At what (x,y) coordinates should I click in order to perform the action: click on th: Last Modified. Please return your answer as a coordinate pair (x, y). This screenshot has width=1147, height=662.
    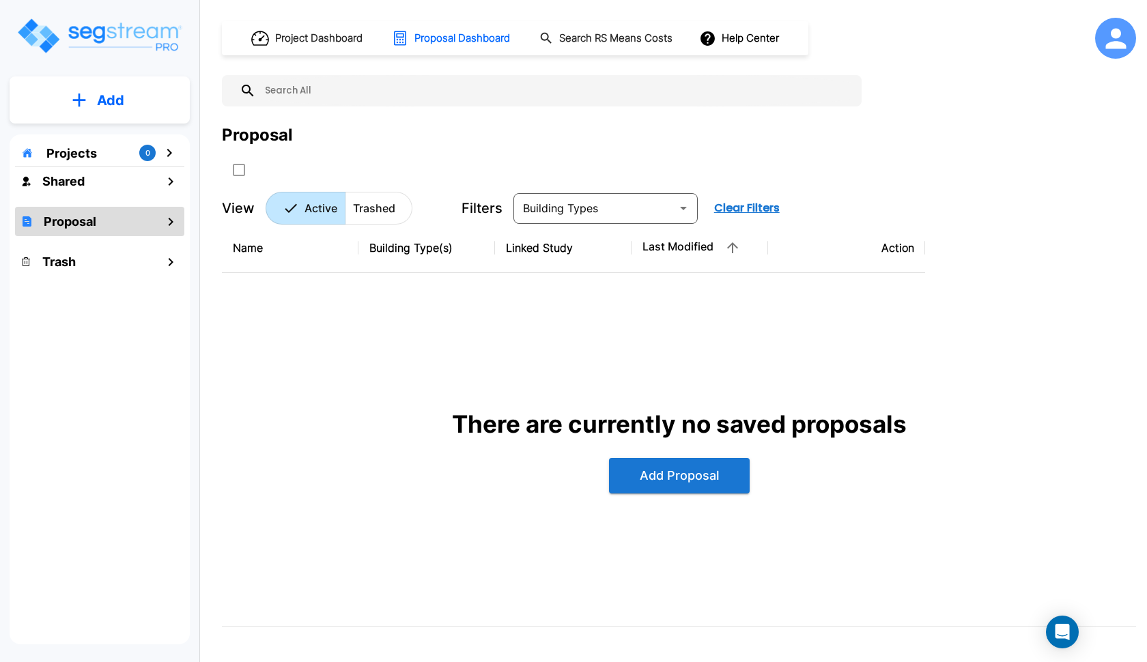
    Looking at the image, I should click on (700, 248).